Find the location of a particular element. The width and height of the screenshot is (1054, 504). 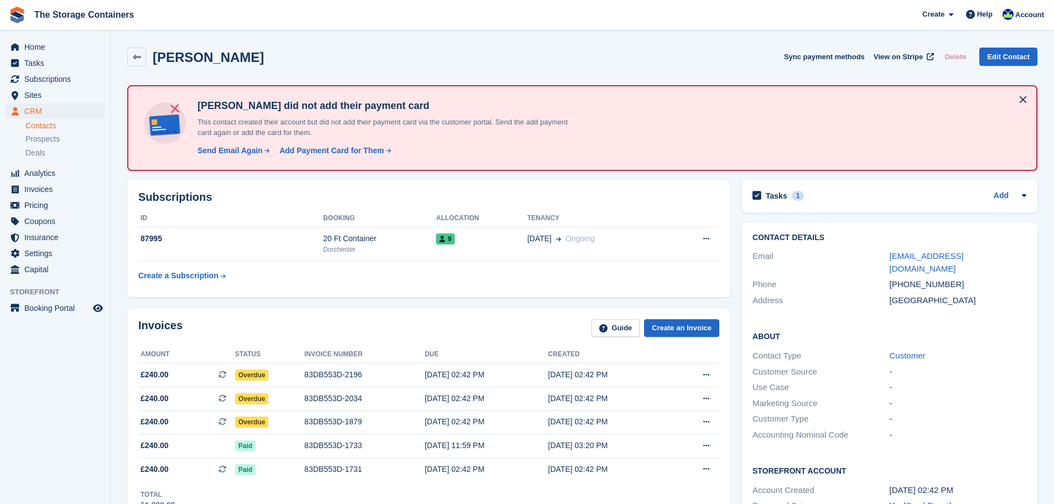

a: Prospects is located at coordinates (65, 139).